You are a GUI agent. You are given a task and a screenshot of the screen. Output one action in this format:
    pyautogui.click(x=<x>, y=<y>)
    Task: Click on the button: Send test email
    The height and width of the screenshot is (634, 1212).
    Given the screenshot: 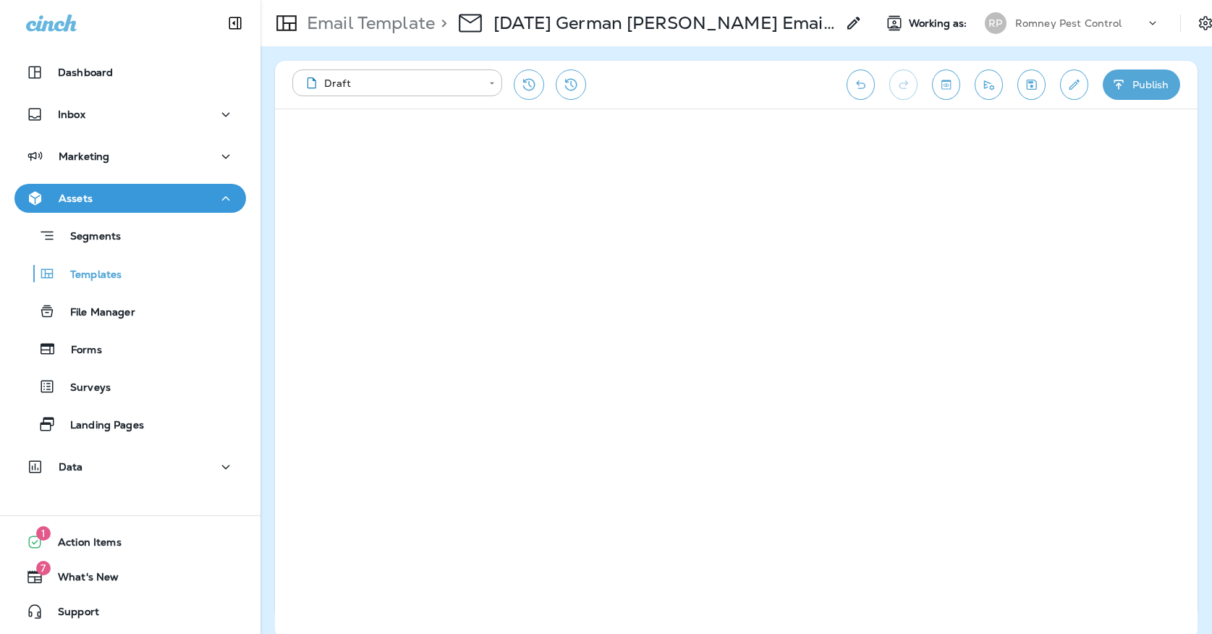 What is the action you would take?
    pyautogui.click(x=988, y=85)
    